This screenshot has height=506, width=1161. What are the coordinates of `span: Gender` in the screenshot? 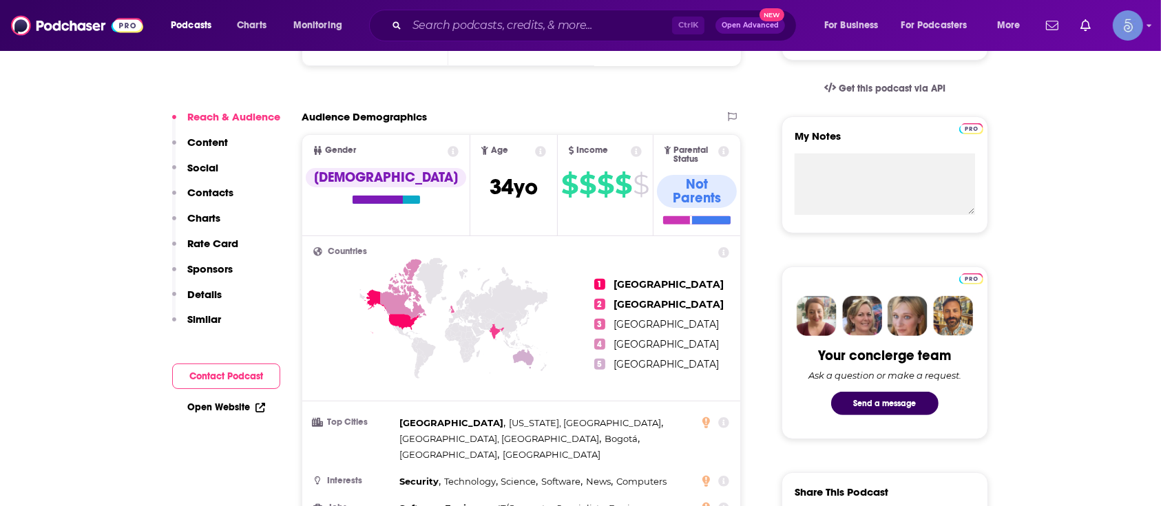 It's located at (340, 150).